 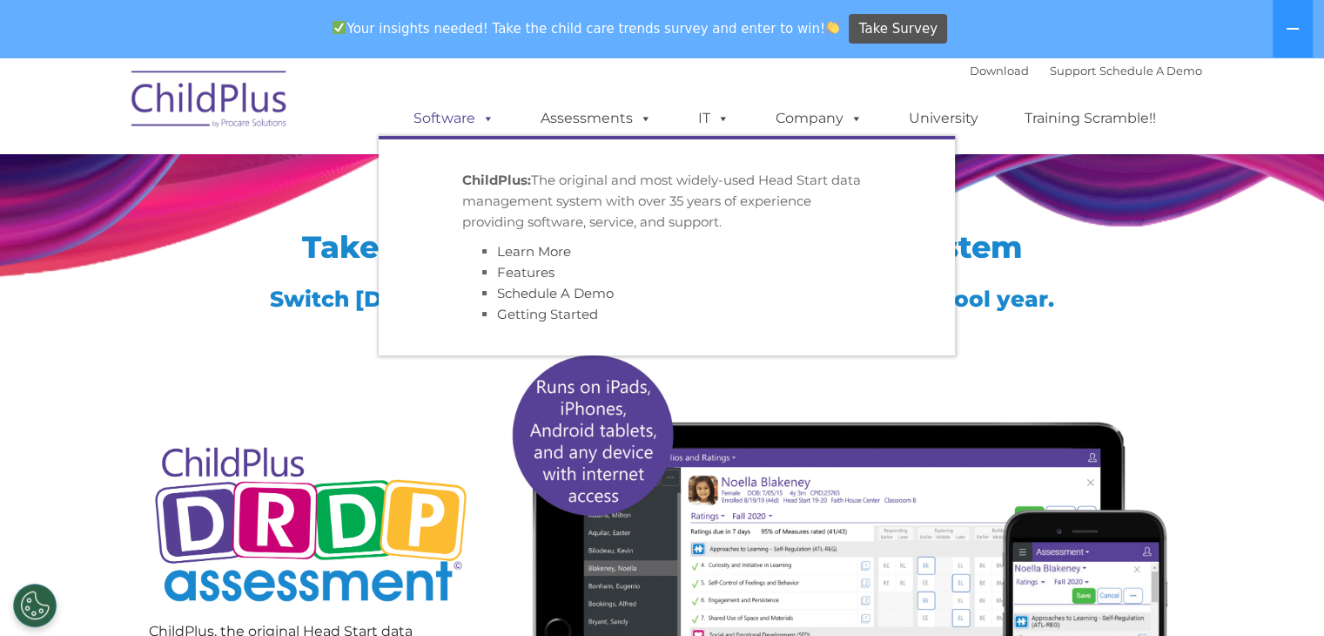 What do you see at coordinates (1073, 71) in the screenshot?
I see `a: Support` at bounding box center [1073, 71].